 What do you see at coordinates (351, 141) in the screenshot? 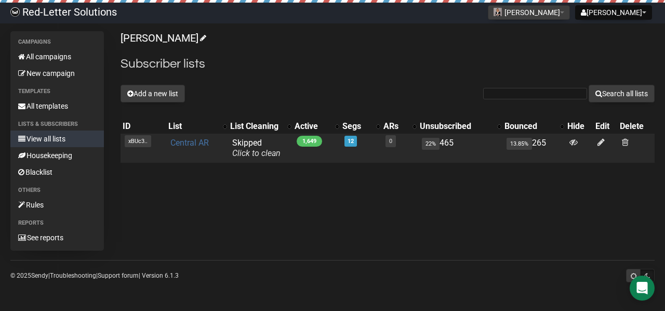
I see `a: 12` at bounding box center [351, 141].